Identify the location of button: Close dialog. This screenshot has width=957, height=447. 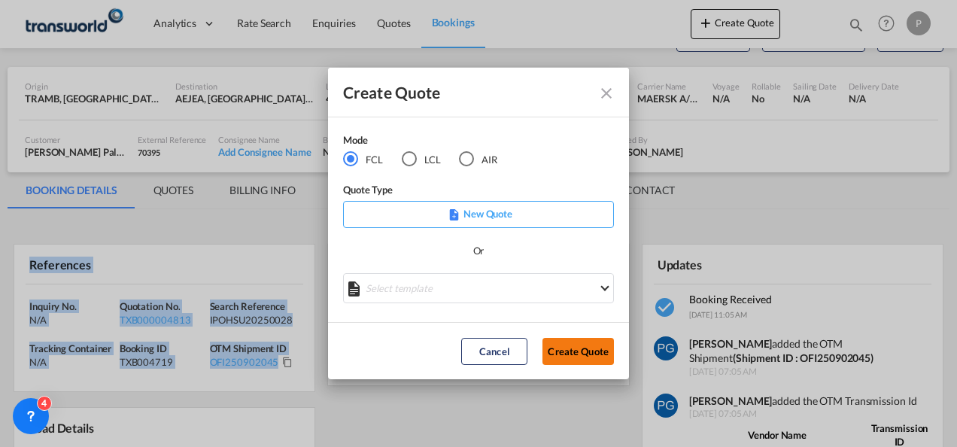
(605, 92).